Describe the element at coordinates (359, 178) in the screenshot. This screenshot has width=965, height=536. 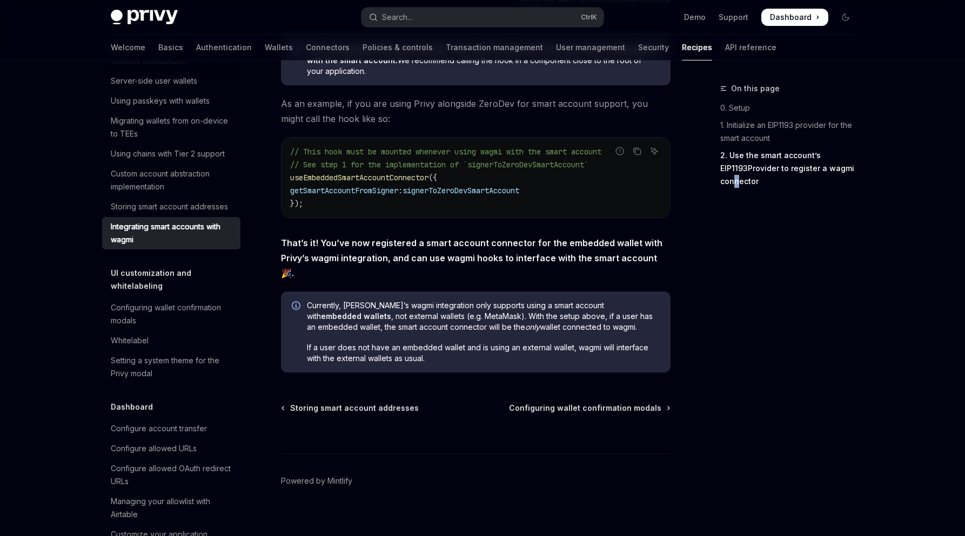
I see `span: useEmbeddedSmartAccountConnector` at that location.